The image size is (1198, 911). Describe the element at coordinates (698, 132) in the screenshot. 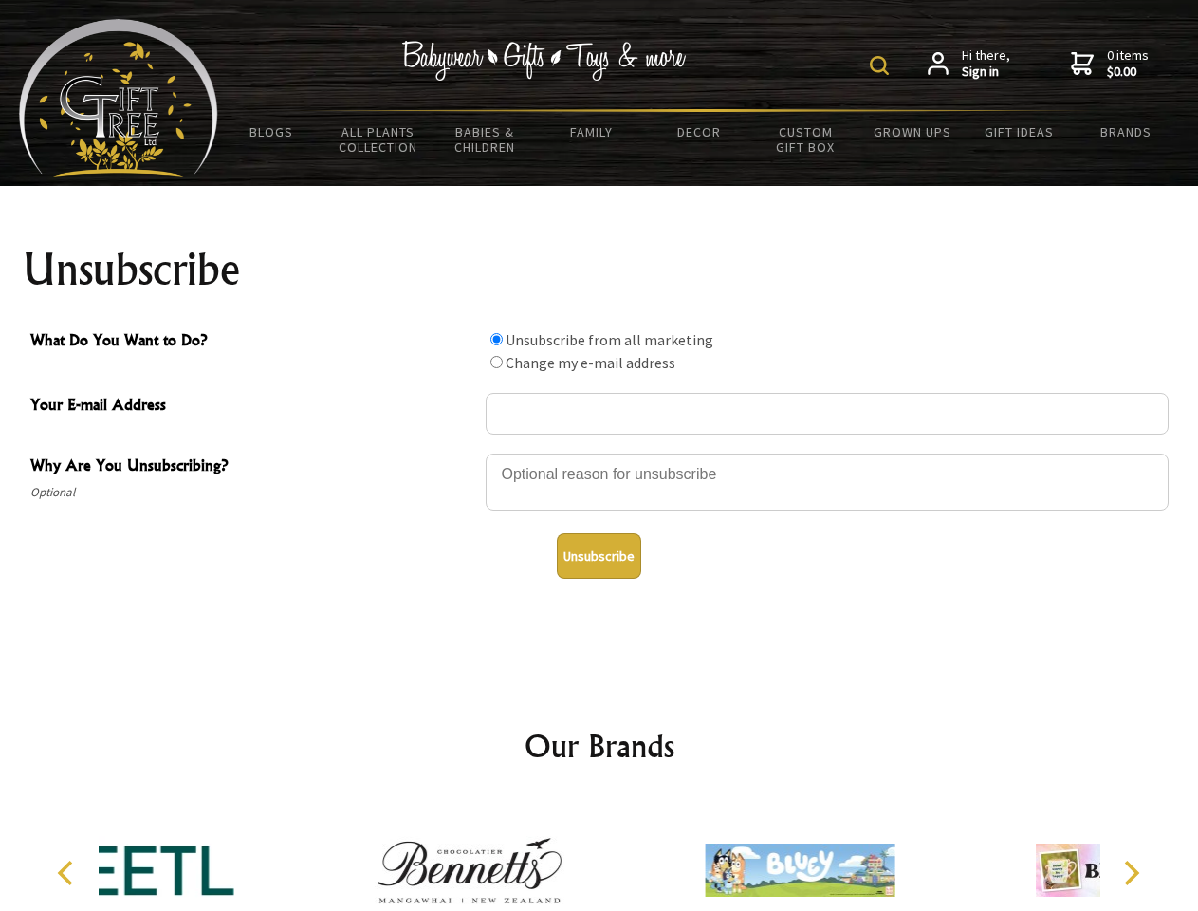

I see `a: Decor` at that location.